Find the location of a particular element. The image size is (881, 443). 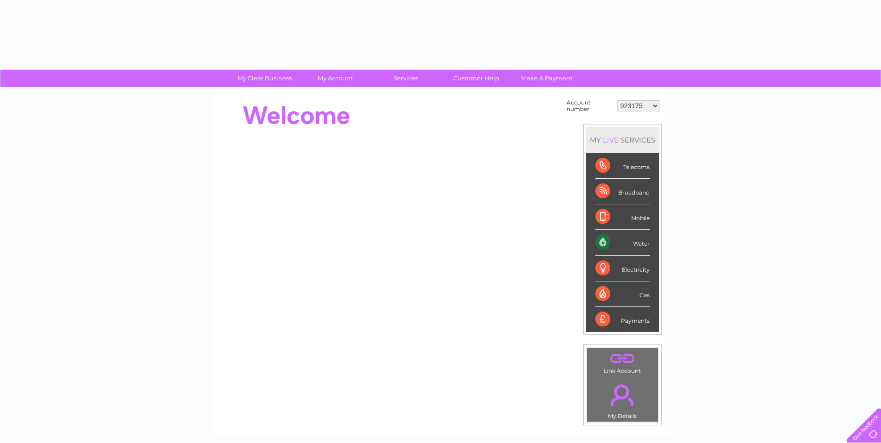

div: Telecoms is located at coordinates (622, 166).